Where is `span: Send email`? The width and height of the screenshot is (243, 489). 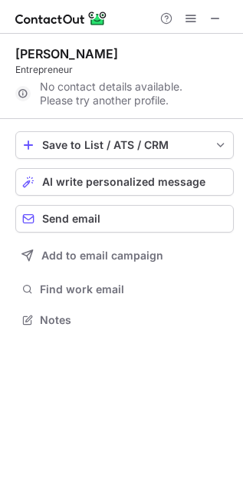
span: Send email is located at coordinates (71, 219).